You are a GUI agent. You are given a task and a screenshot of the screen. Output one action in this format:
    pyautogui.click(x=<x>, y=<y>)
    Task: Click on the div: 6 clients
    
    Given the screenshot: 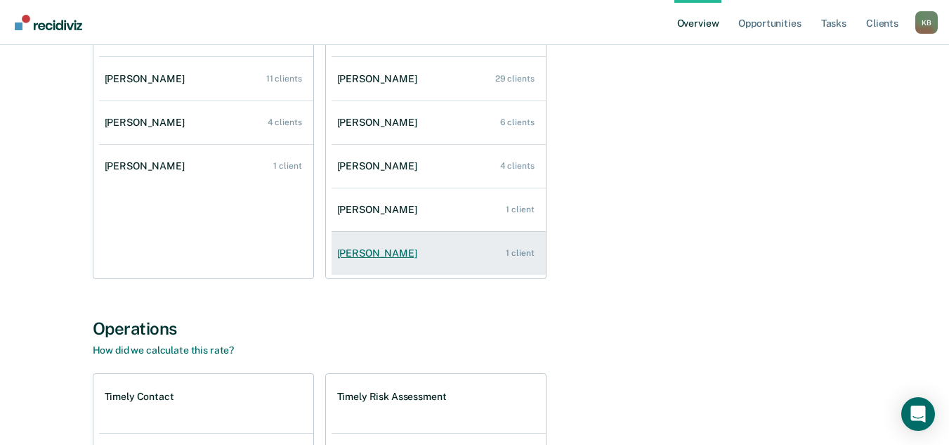 What is the action you would take?
    pyautogui.click(x=517, y=122)
    